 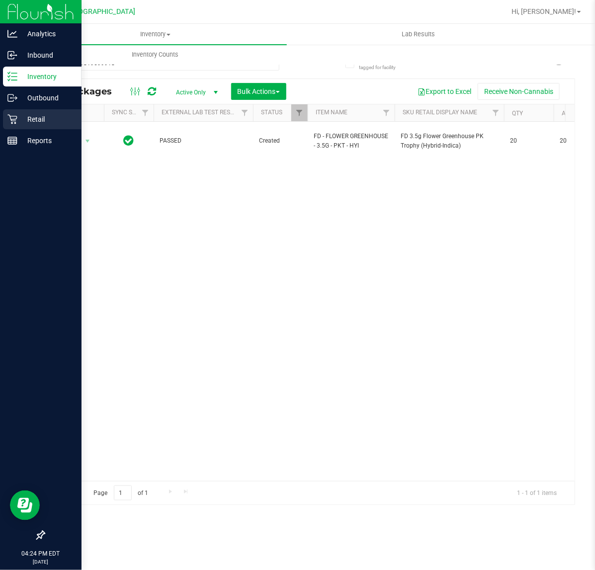 What do you see at coordinates (155, 34) in the screenshot?
I see `a: Inventory` at bounding box center [155, 34].